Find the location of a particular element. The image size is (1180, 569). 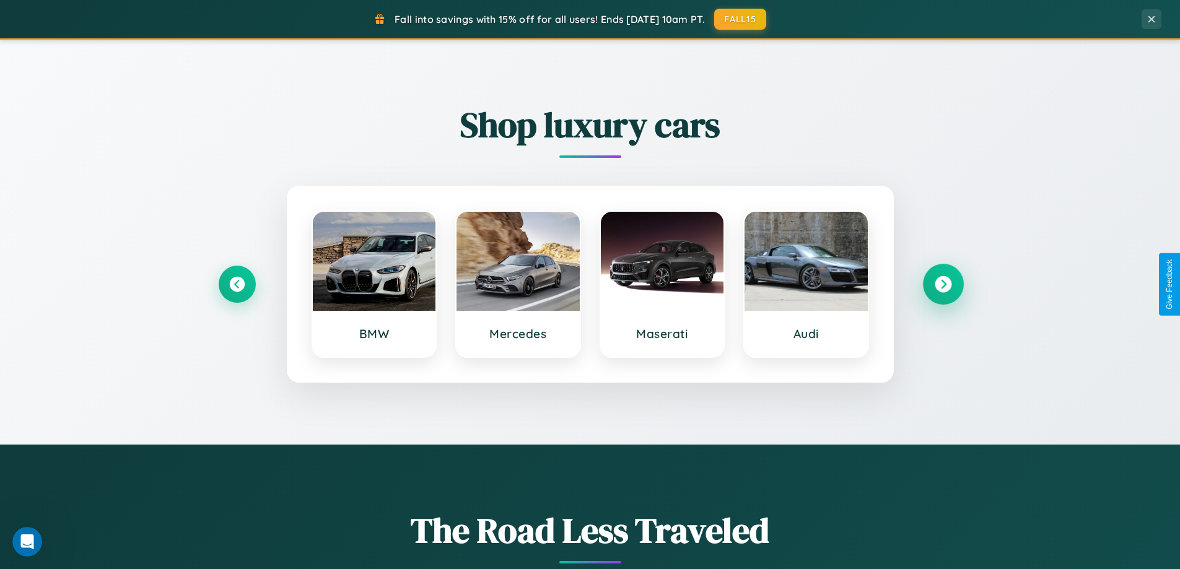

h3: Maserati is located at coordinates (662, 334).